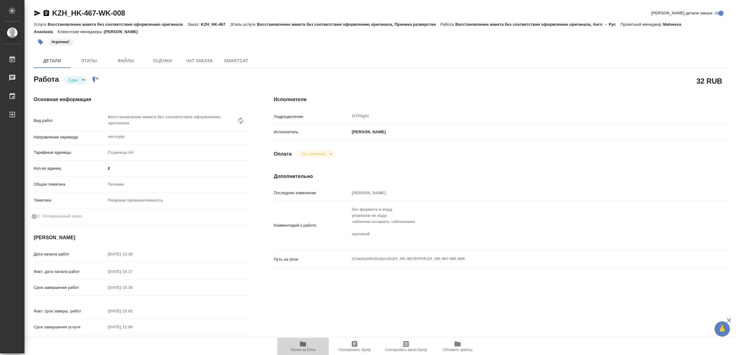 The height and width of the screenshot is (355, 736). Describe the element at coordinates (60, 42) in the screenshot. I see `p: #срочно!` at that location.